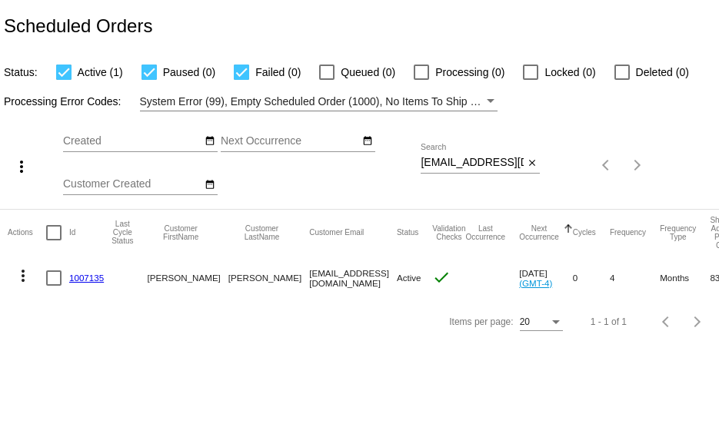 The height and width of the screenshot is (447, 719). Describe the element at coordinates (470, 72) in the screenshot. I see `span: Processing (0)` at that location.